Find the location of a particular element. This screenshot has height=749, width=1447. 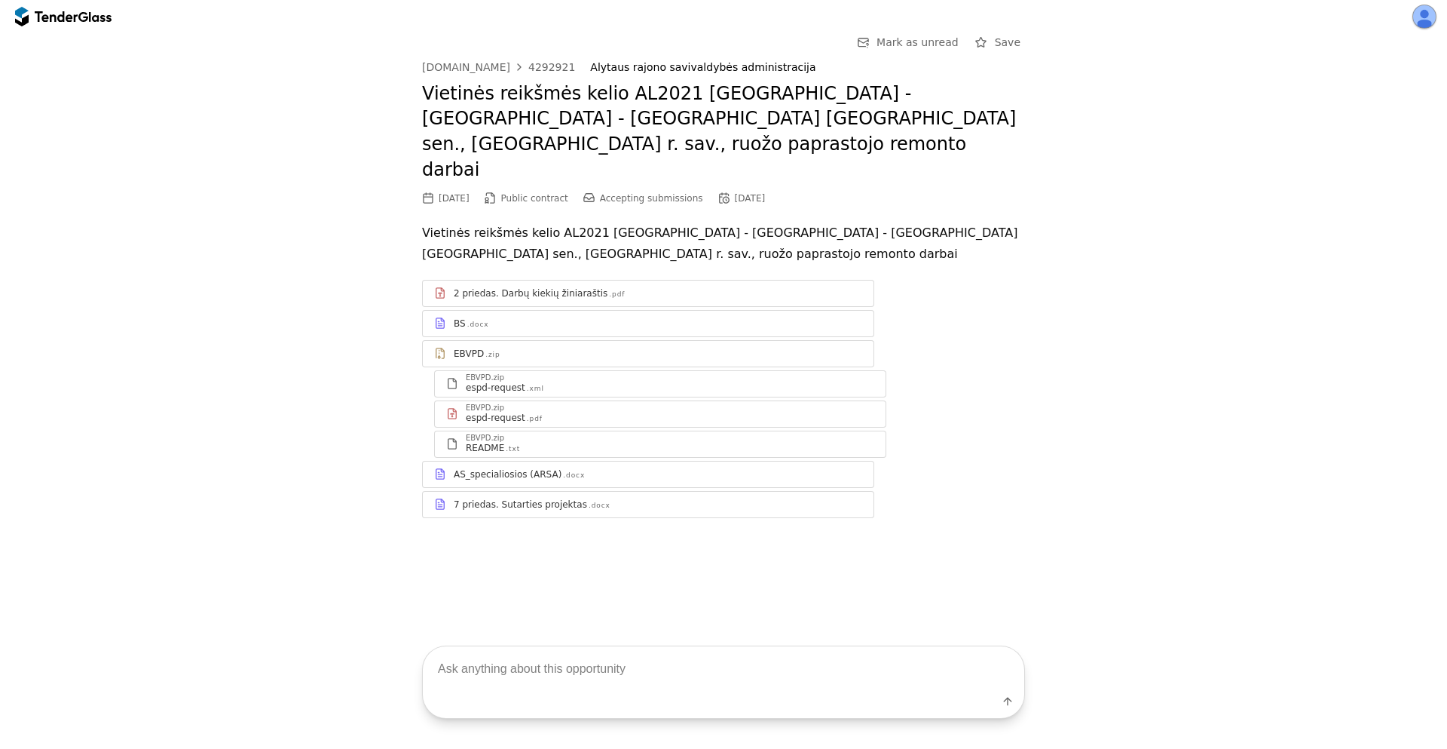

span: Accepting submissions is located at coordinates (651, 198).